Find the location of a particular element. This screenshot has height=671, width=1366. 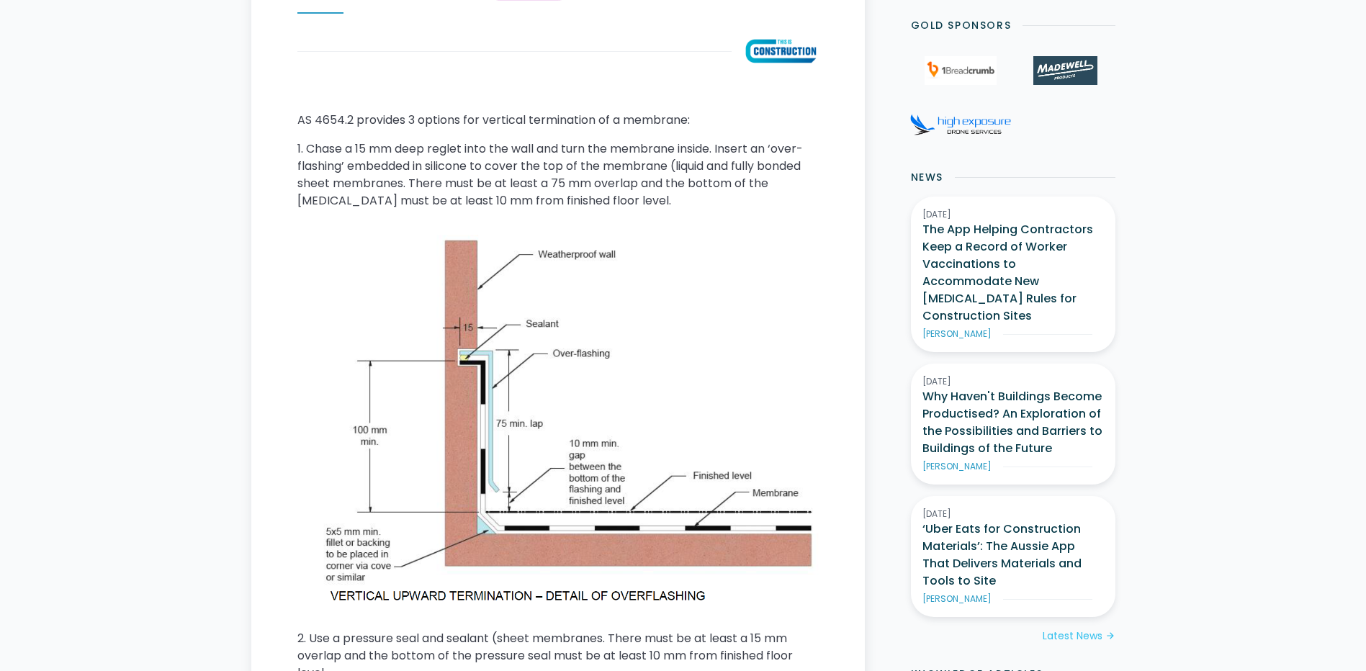

p: AS 4654.2 provides 3 options for vertical termination of a membrane: is located at coordinates (558, 120).